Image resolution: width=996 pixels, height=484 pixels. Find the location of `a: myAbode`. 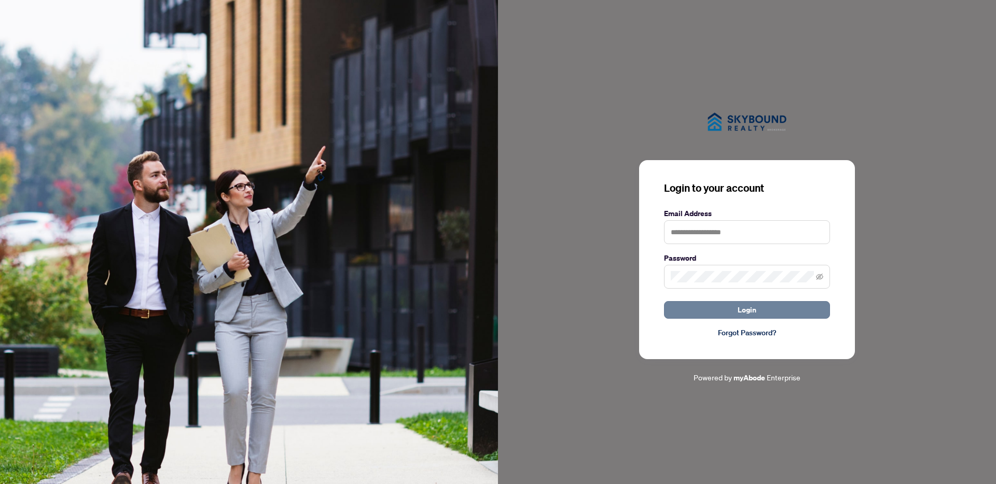

a: myAbode is located at coordinates (749, 378).